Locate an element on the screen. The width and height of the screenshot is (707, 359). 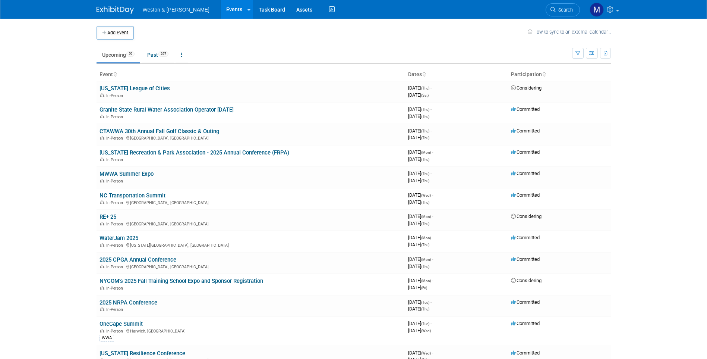
div: WWA is located at coordinates (107, 338).